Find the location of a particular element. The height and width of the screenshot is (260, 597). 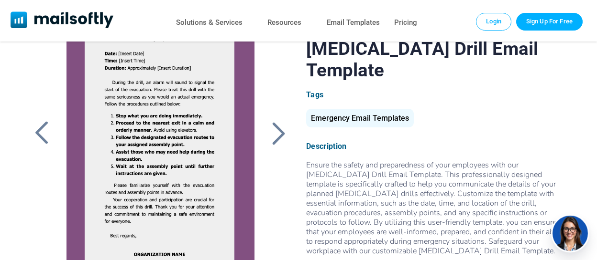

a: Mailsoftly is located at coordinates (62, 21).